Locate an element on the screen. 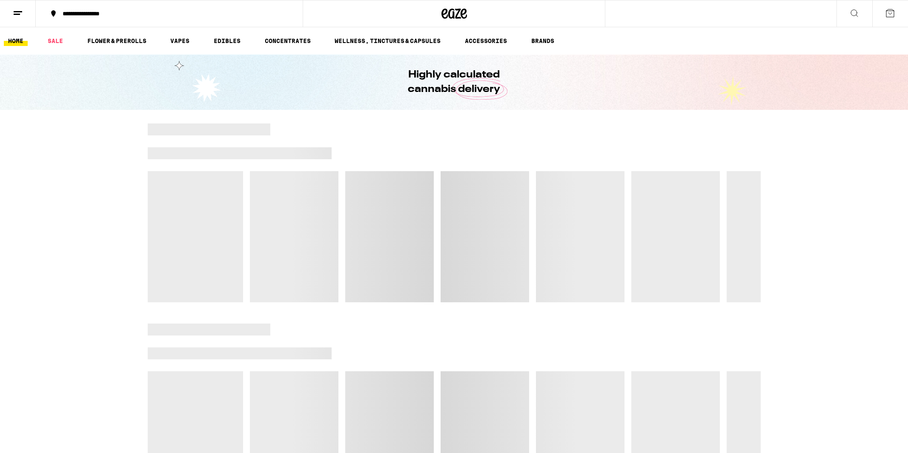 This screenshot has height=453, width=908. a: BRANDS is located at coordinates (543, 41).